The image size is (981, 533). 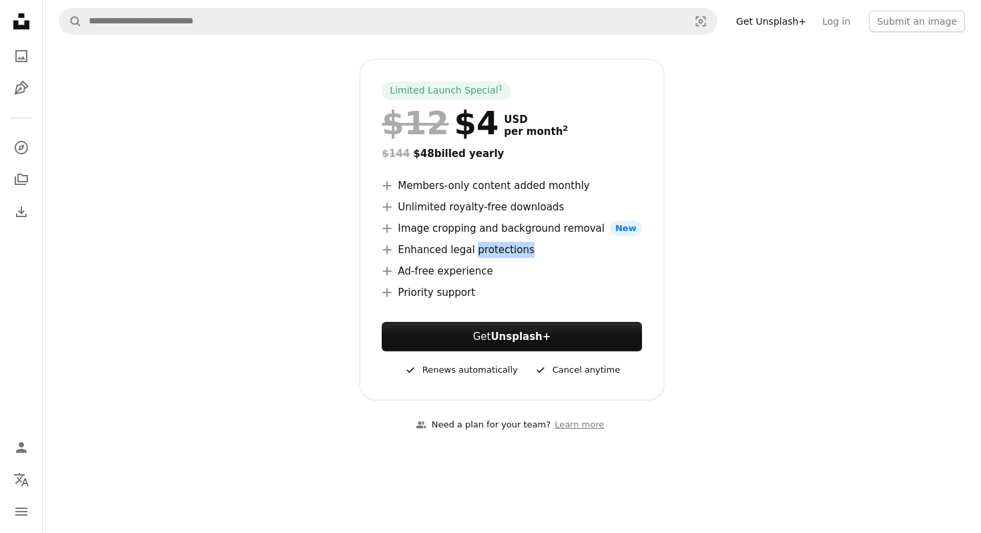 What do you see at coordinates (536, 119) in the screenshot?
I see `span: USD` at bounding box center [536, 119].